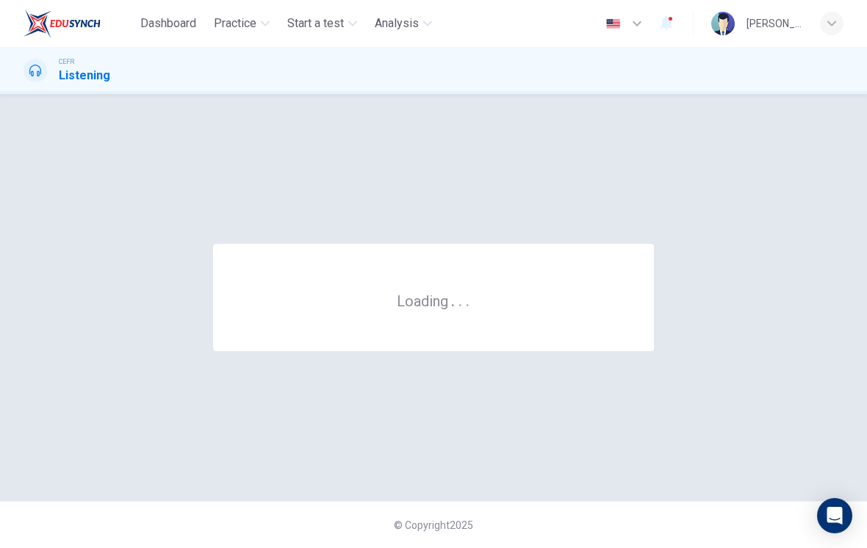 The image size is (867, 548). I want to click on span: © Copyright 2025, so click(434, 525).